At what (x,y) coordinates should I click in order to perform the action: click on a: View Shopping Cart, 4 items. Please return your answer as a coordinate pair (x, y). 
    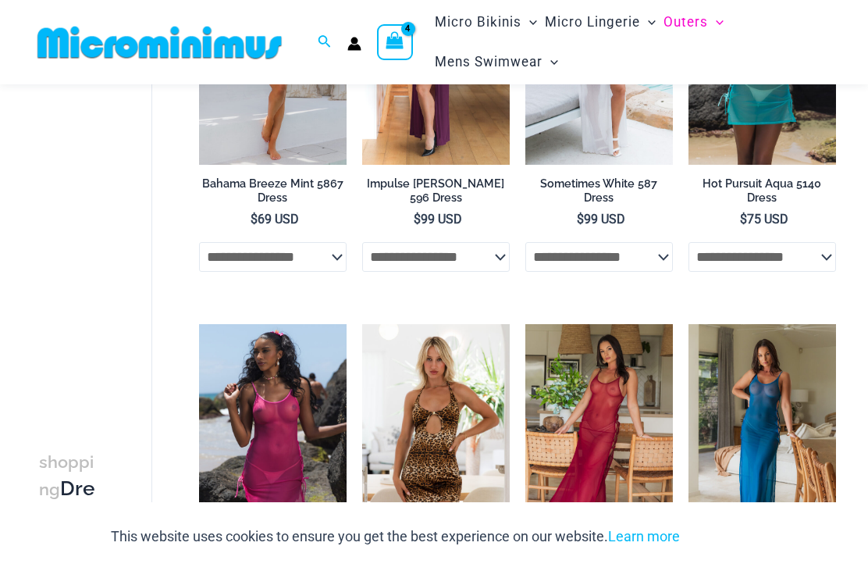
    Looking at the image, I should click on (395, 42).